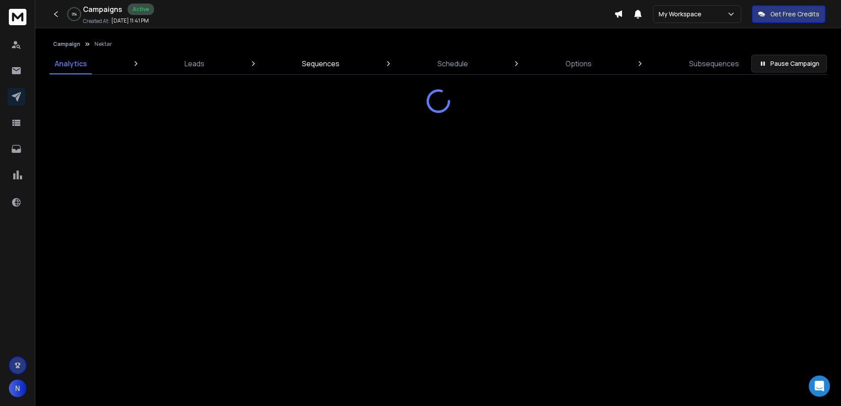 The height and width of the screenshot is (406, 841). What do you see at coordinates (682, 14) in the screenshot?
I see `p: My Workspace` at bounding box center [682, 14].